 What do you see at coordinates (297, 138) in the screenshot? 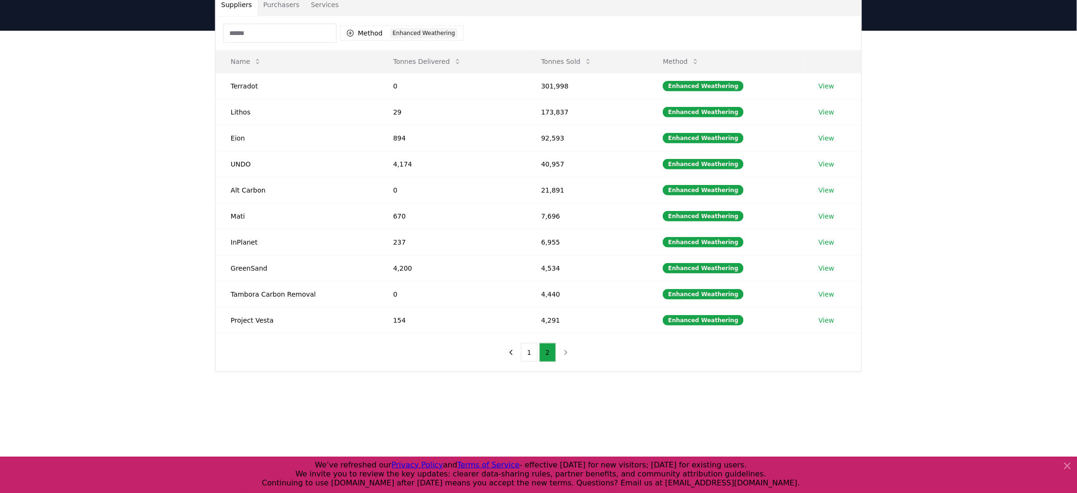
I see `td: Eion` at bounding box center [297, 138].